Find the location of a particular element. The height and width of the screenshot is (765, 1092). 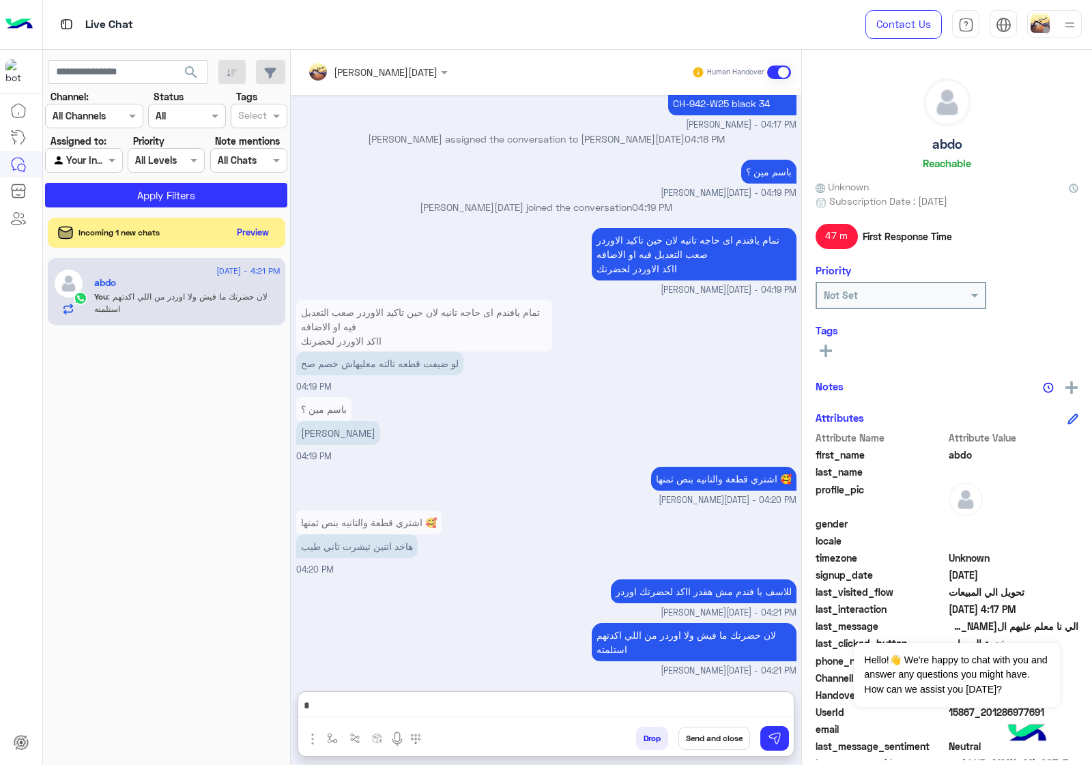

span: 04:20 PM is located at coordinates (315, 569).